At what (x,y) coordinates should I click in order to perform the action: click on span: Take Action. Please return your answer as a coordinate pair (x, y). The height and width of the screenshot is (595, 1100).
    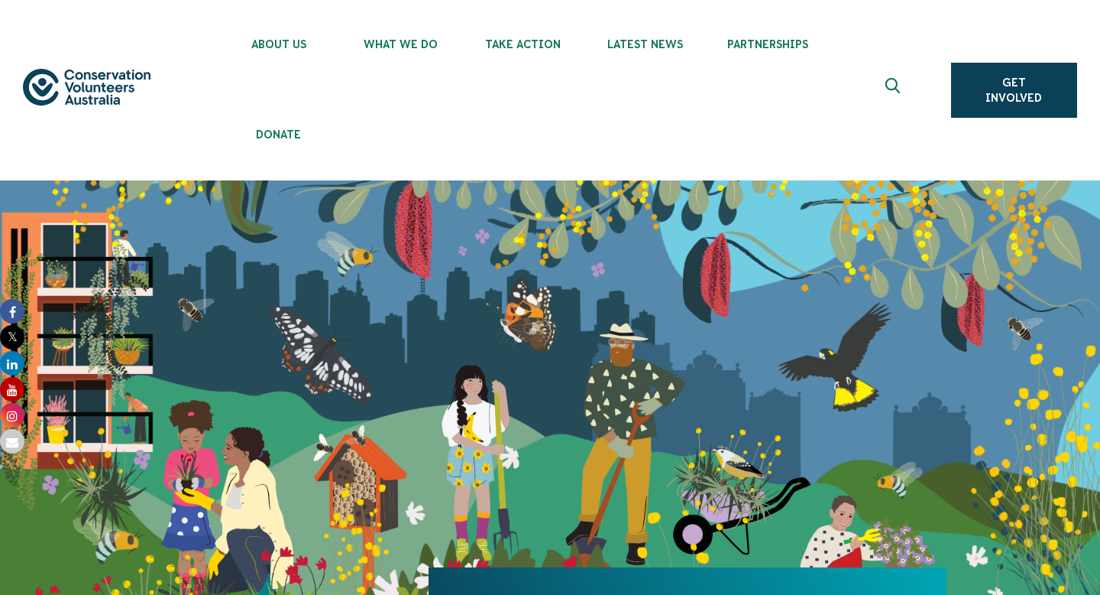
    Looking at the image, I should click on (523, 44).